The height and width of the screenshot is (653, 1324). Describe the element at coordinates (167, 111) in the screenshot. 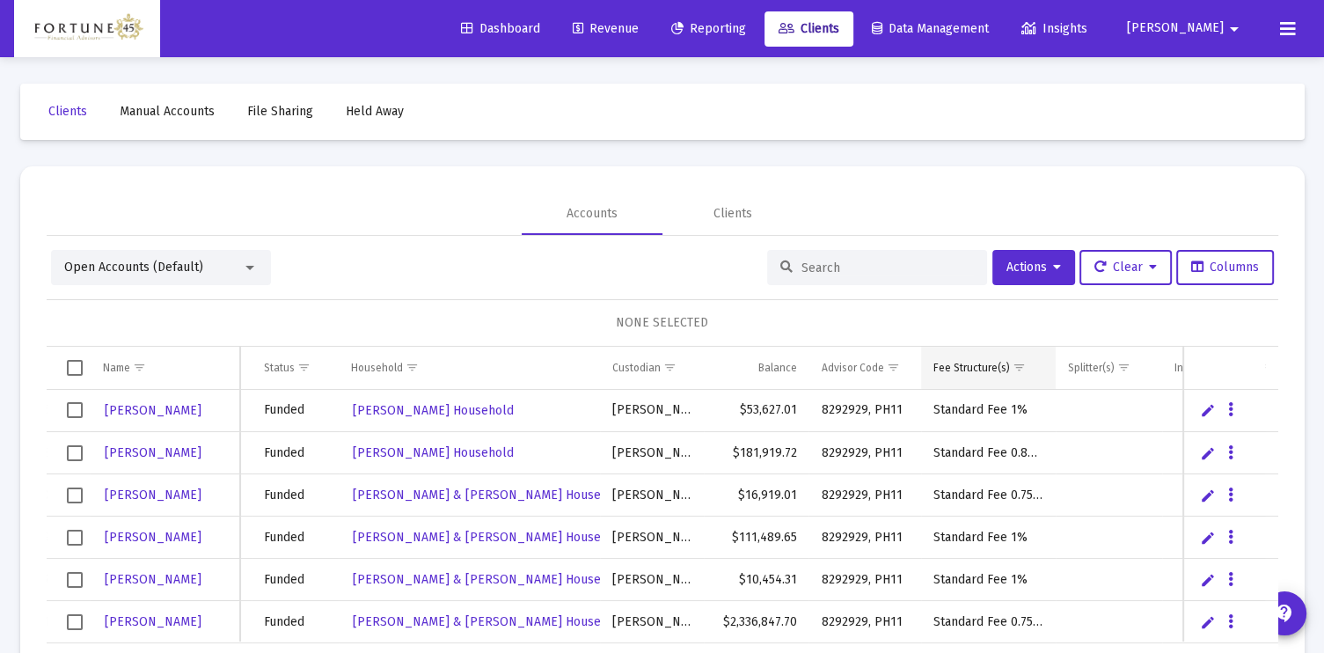

I see `span: Manual Accounts` at that location.